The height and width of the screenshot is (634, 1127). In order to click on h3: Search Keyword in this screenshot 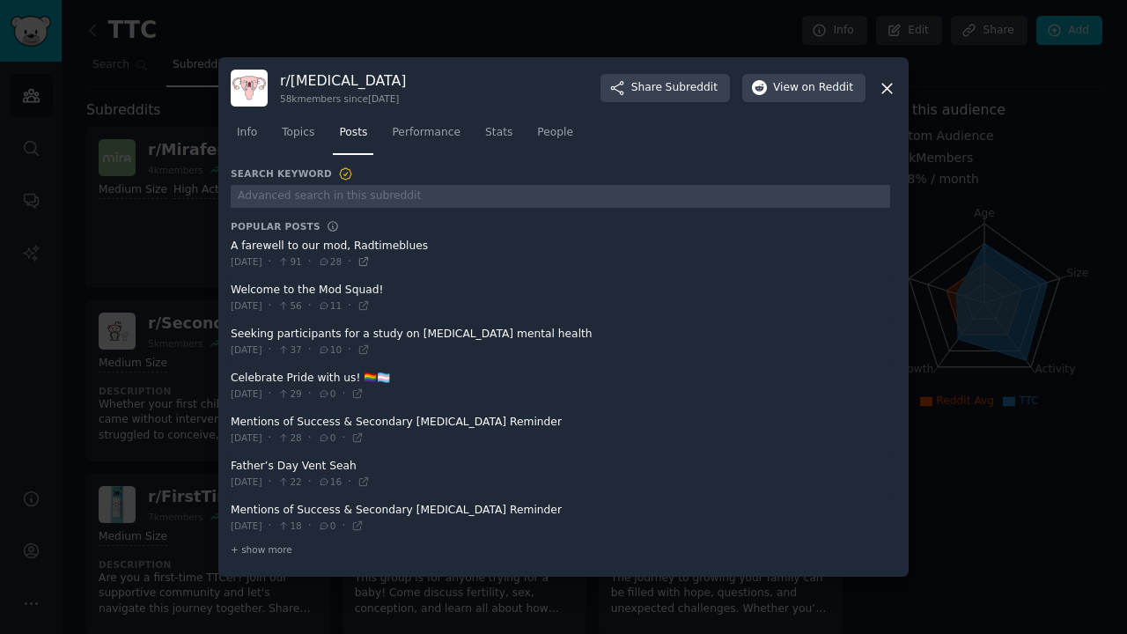, I will do `click(292, 174)`.